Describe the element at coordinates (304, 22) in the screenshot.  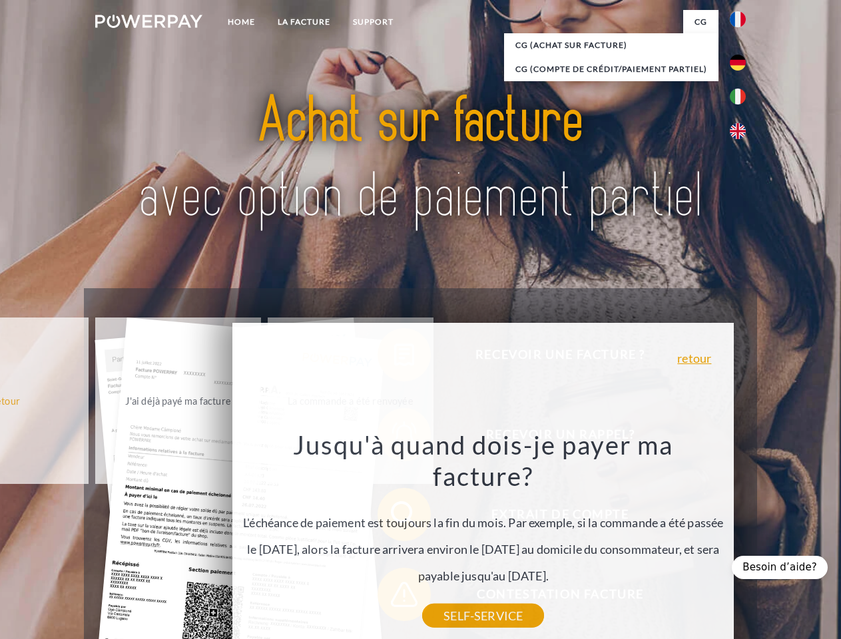
I see `a: LA FACTURE` at that location.